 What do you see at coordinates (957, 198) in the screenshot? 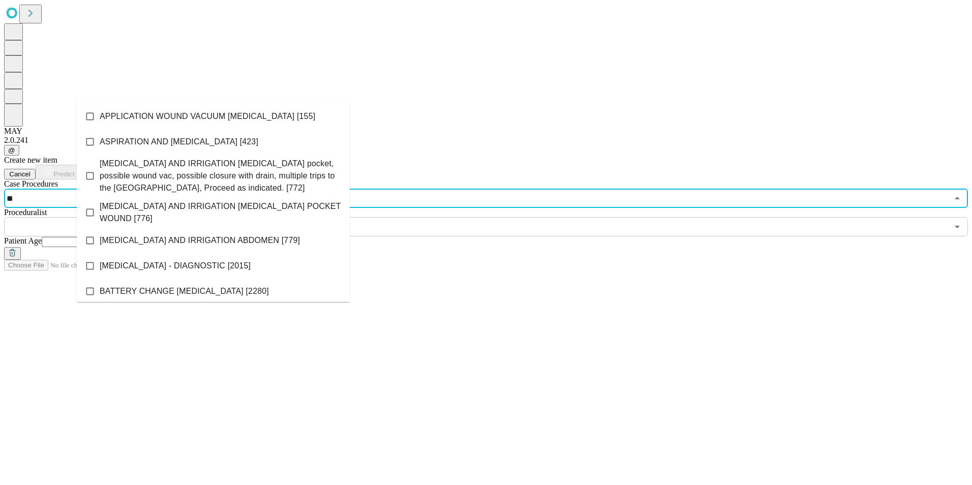
I see `button: Close` at bounding box center [957, 198].